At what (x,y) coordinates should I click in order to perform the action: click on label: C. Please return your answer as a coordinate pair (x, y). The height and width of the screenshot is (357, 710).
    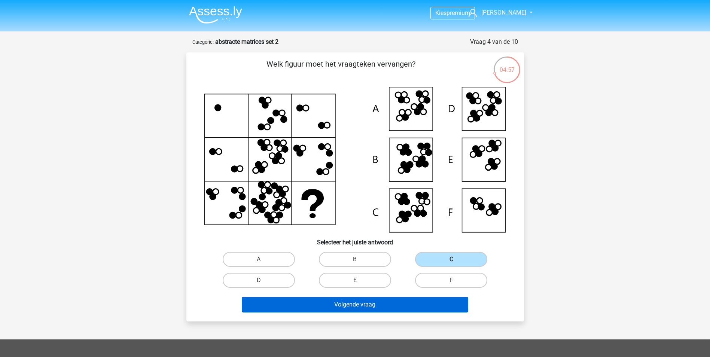
    Looking at the image, I should click on (451, 259).